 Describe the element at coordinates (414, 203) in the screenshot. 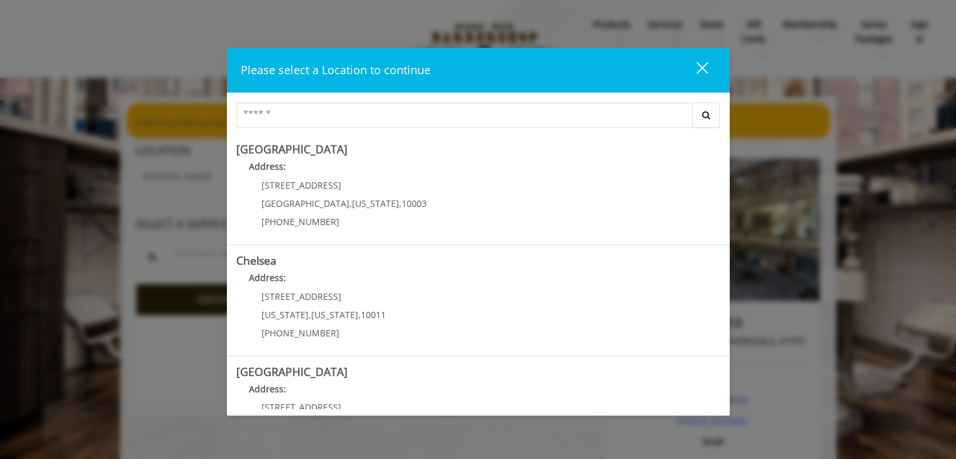

I see `span: 10003` at that location.